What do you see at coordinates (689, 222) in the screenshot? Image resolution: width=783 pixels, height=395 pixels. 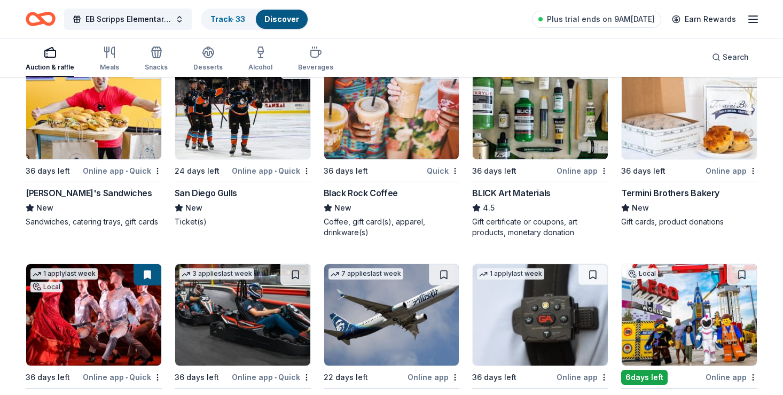 I see `div: Gift cards, product donations` at bounding box center [689, 222].